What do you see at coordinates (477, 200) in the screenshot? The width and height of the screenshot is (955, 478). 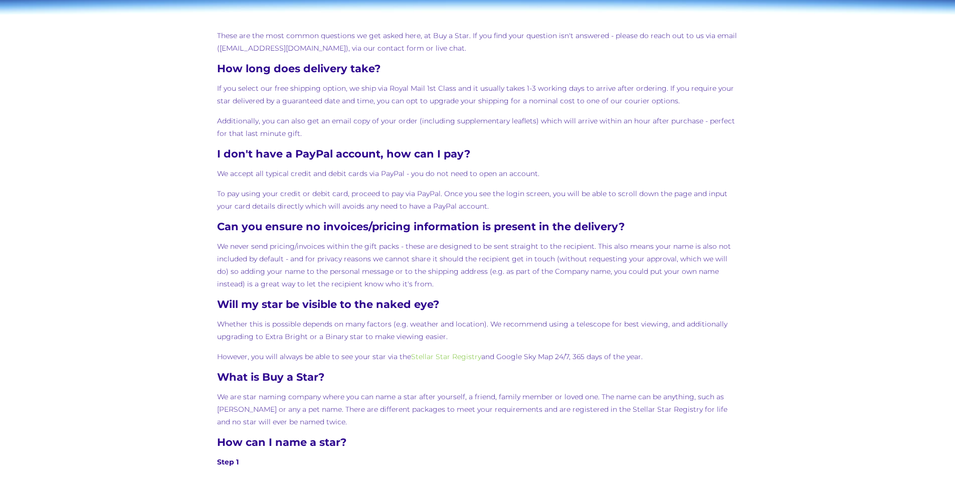 I see `p: To pay using your credit or debit card, proceed to pay via PayPal. Once you see the login screen,...` at bounding box center [477, 200].